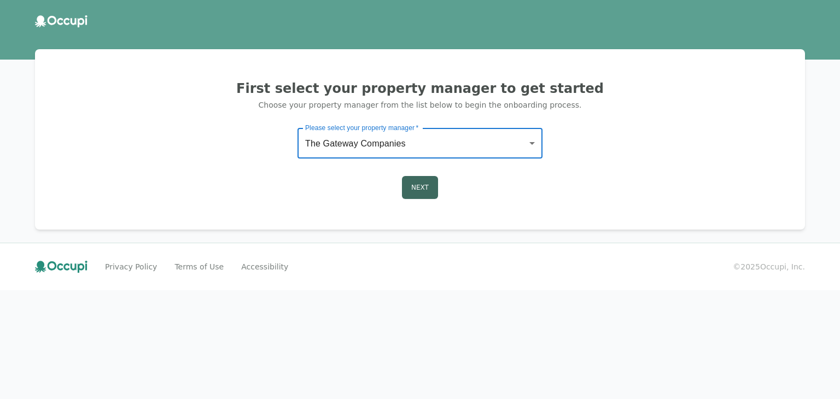 Image resolution: width=840 pixels, height=399 pixels. I want to click on button: Next, so click(420, 187).